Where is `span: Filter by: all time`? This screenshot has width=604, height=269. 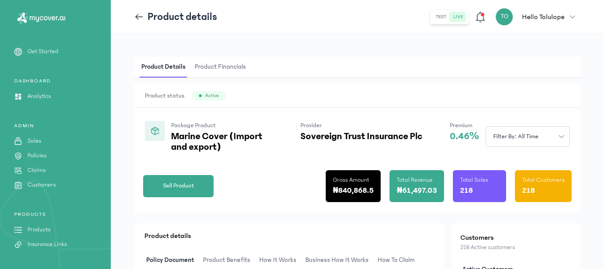
span: Filter by: all time is located at coordinates (515, 136).